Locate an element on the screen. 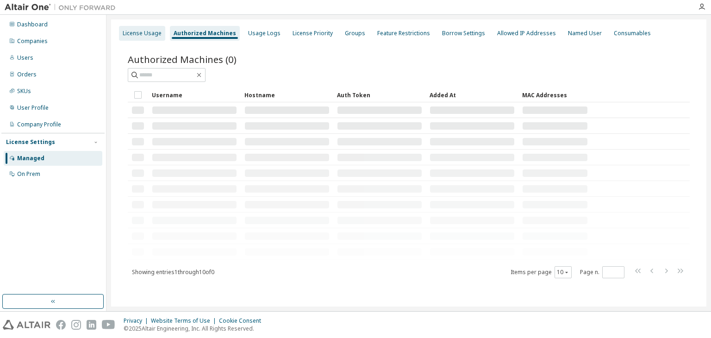 This screenshot has width=711, height=338. div: Named User is located at coordinates (585, 33).